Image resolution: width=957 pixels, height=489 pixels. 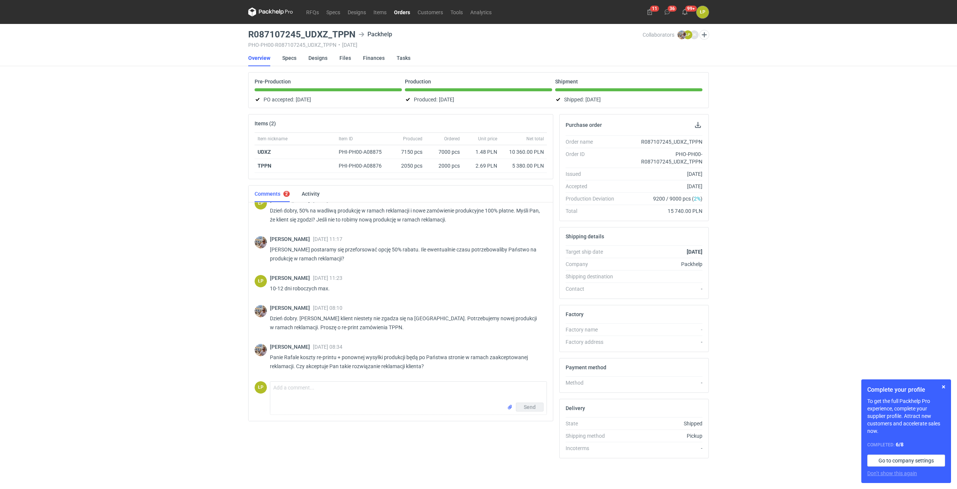 What do you see at coordinates (444, 166) in the screenshot?
I see `div: 2000 pcs` at bounding box center [444, 166].